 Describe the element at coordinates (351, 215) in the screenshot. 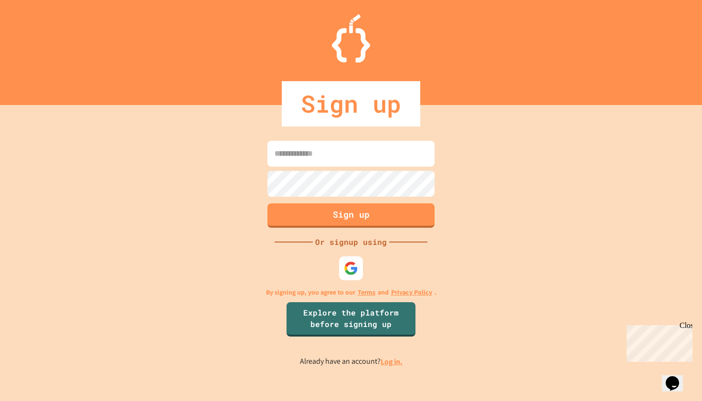

I see `button: Sign up` at that location.